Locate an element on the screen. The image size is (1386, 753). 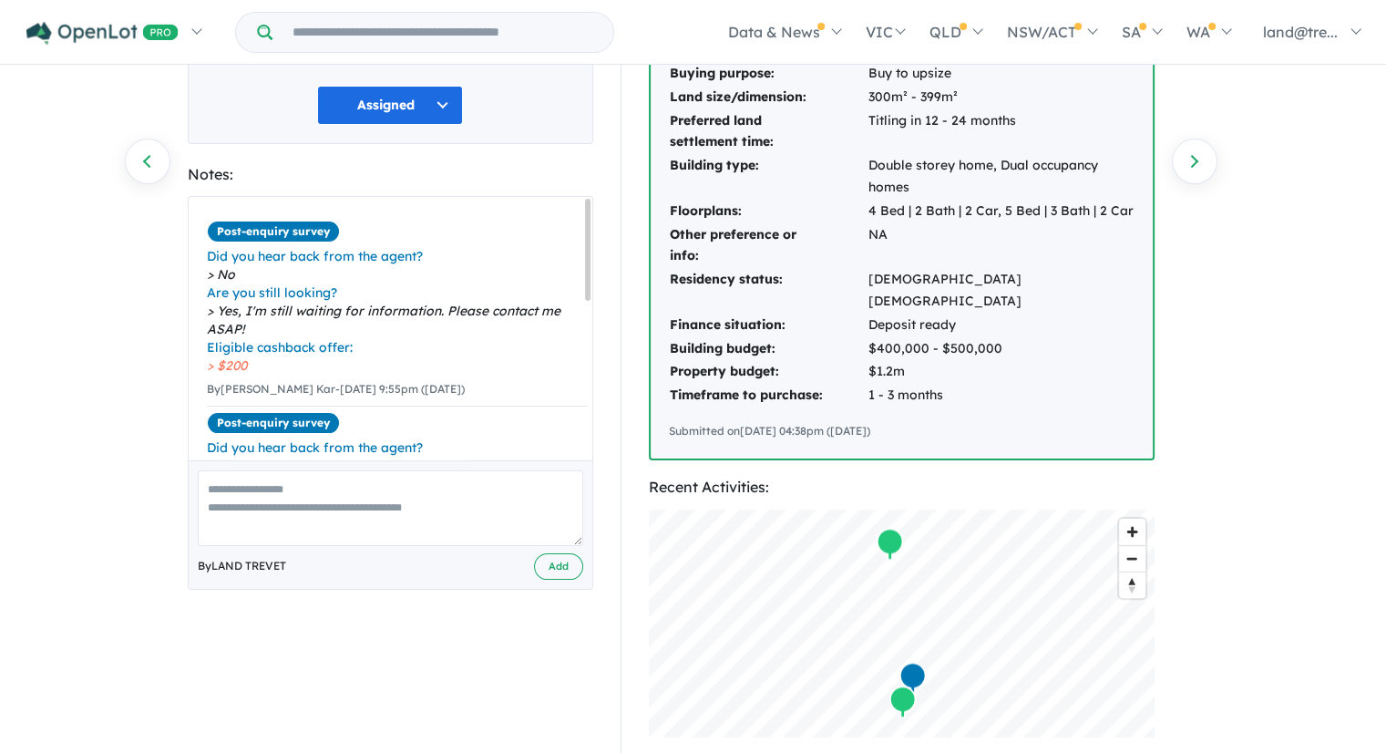
span: land@tre... is located at coordinates (1300, 32).